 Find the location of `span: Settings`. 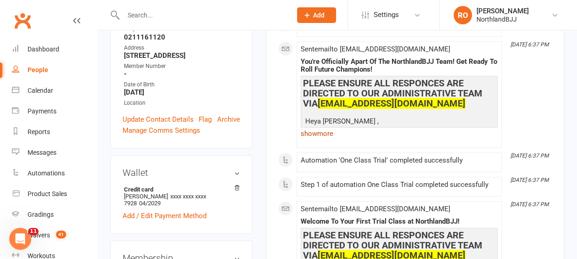

span: Settings is located at coordinates (386, 15).